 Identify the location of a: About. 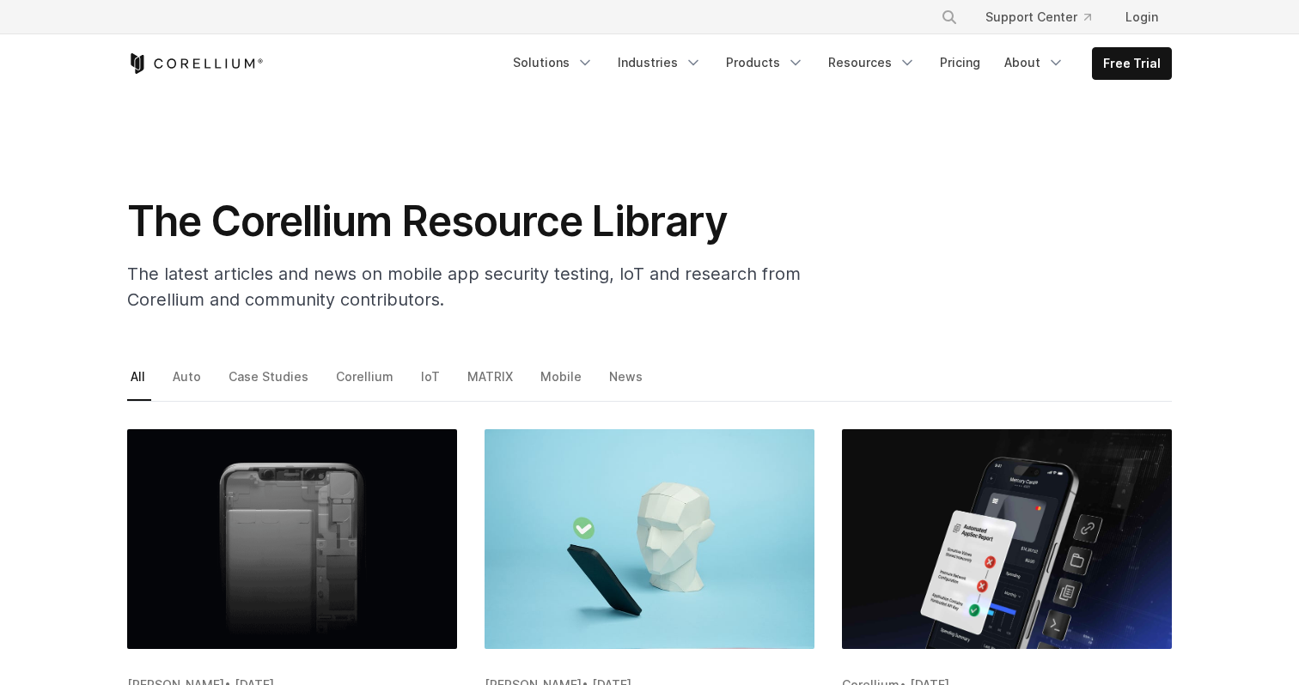
(1034, 63).